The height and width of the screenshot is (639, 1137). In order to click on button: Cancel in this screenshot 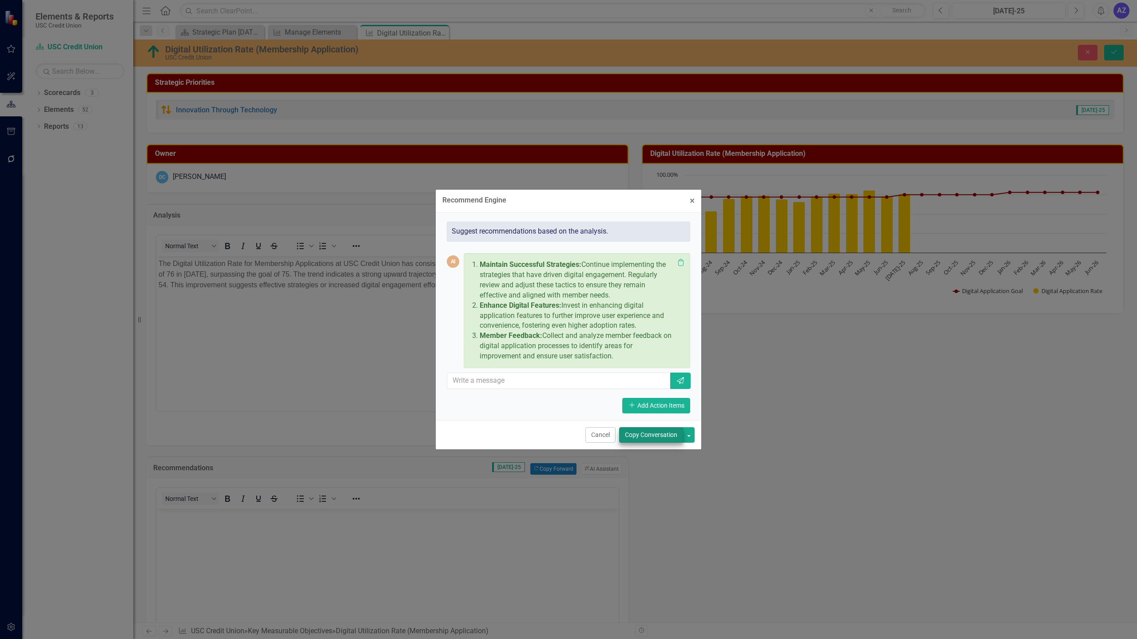, I will do `click(600, 435)`.